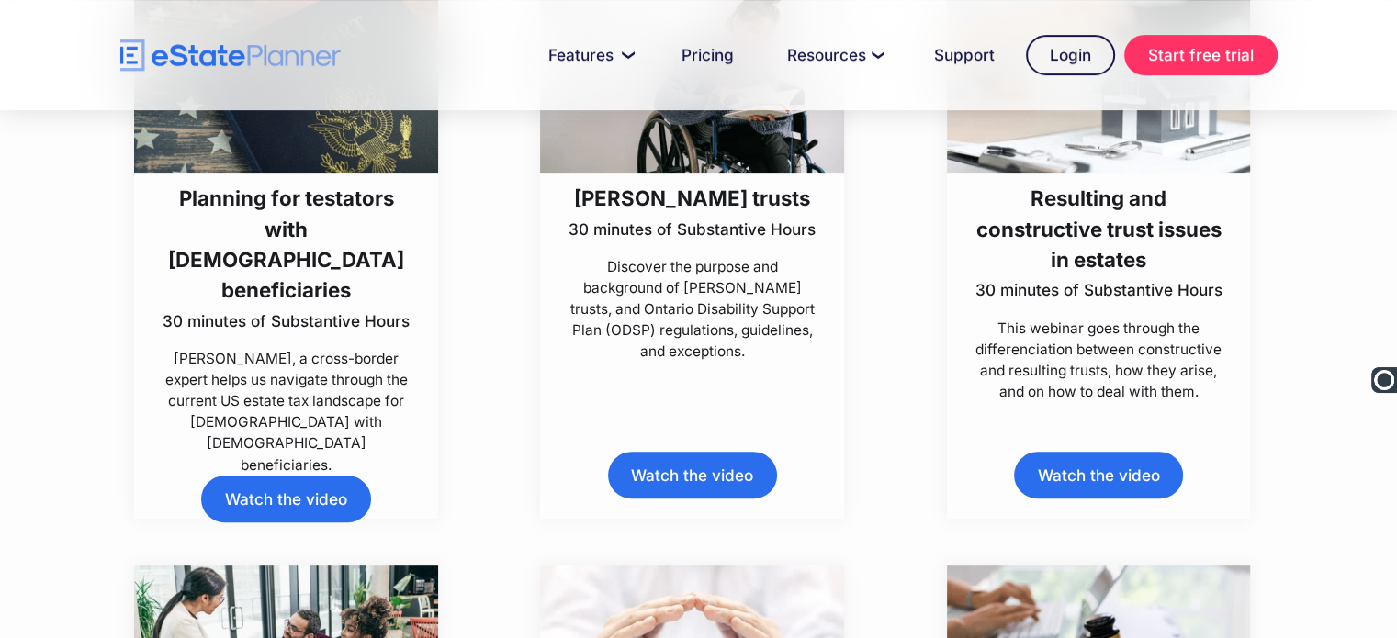  Describe the element at coordinates (1384, 380) in the screenshot. I see `img: Ooma Logo` at that location.